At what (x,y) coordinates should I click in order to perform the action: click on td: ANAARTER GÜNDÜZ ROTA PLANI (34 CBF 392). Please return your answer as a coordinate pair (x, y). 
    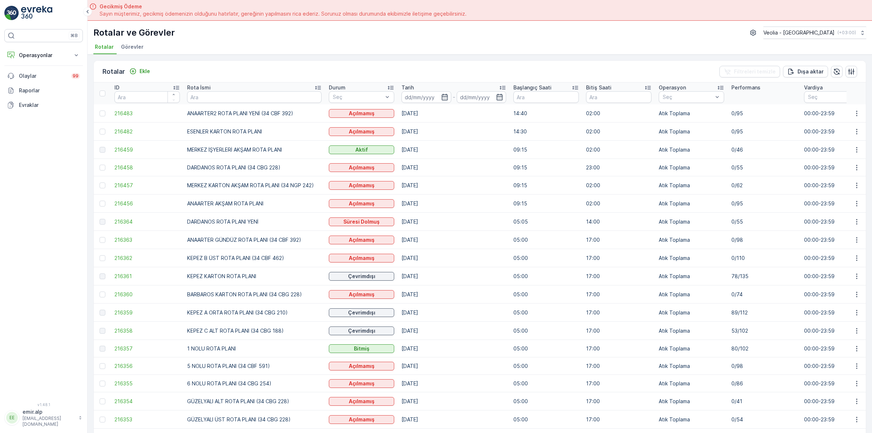
    Looking at the image, I should click on (254, 240).